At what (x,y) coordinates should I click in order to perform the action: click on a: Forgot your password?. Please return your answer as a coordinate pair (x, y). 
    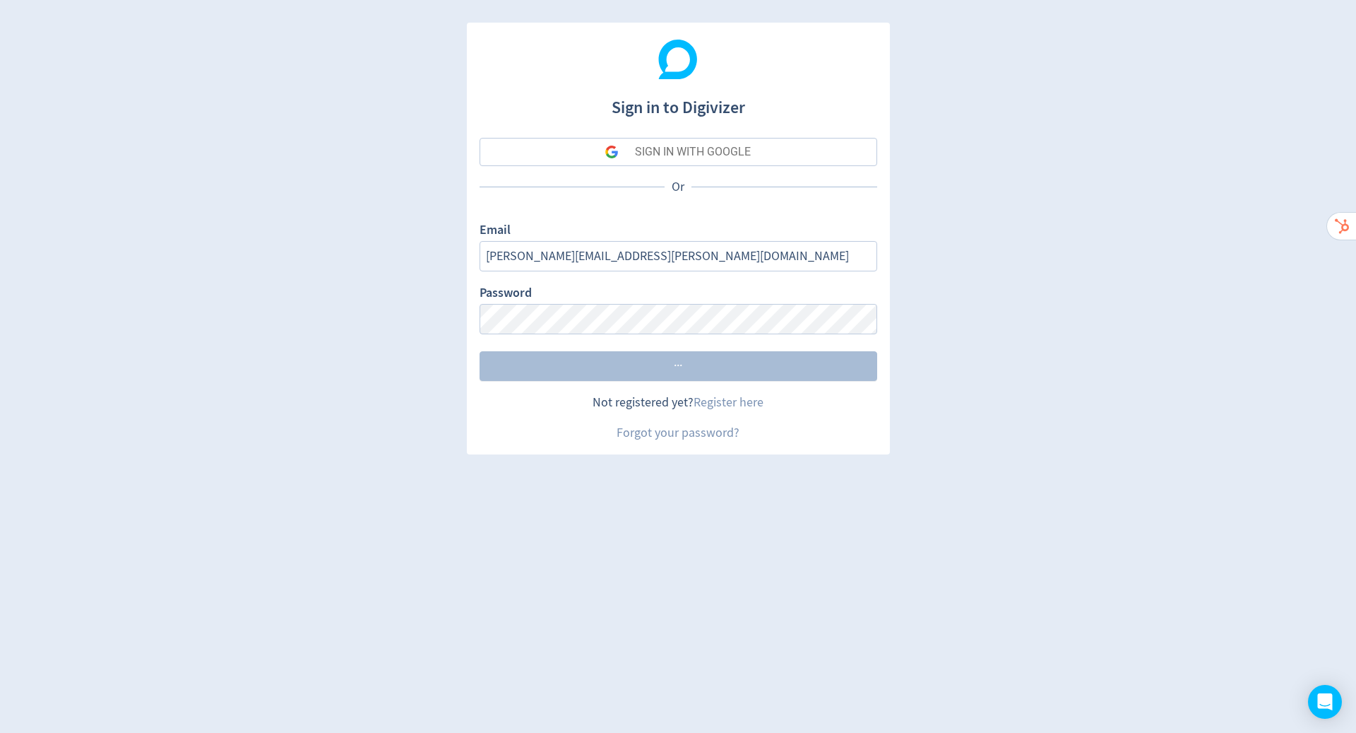
    Looking at the image, I should click on (678, 432).